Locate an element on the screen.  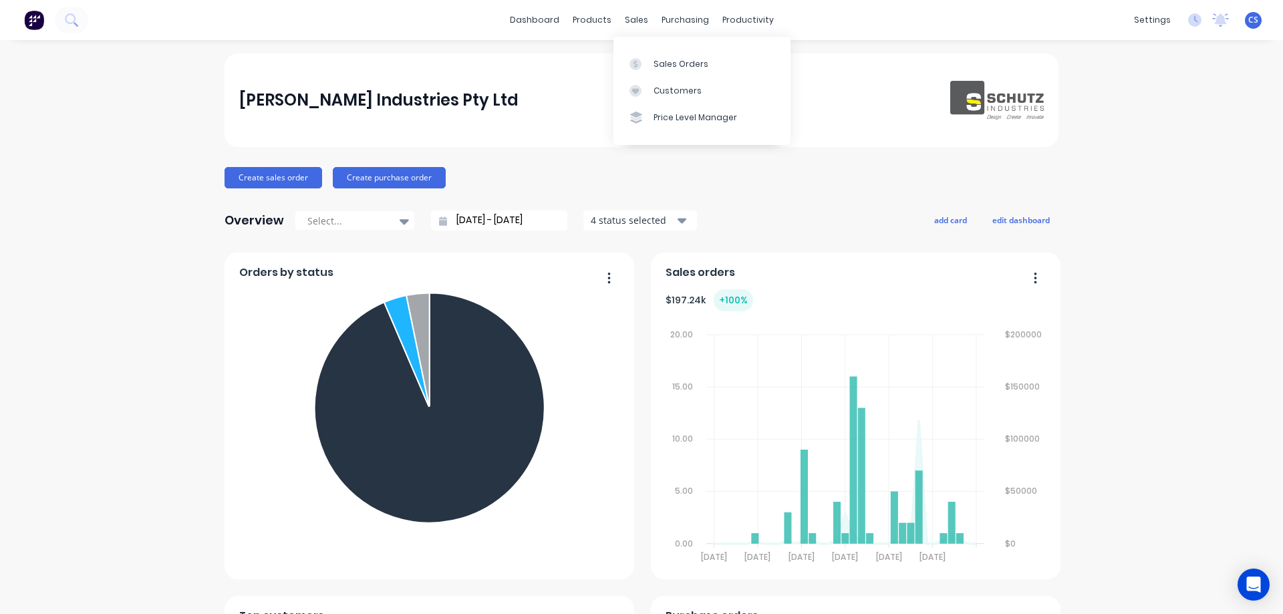
div: Price Level Manager is located at coordinates (695, 118).